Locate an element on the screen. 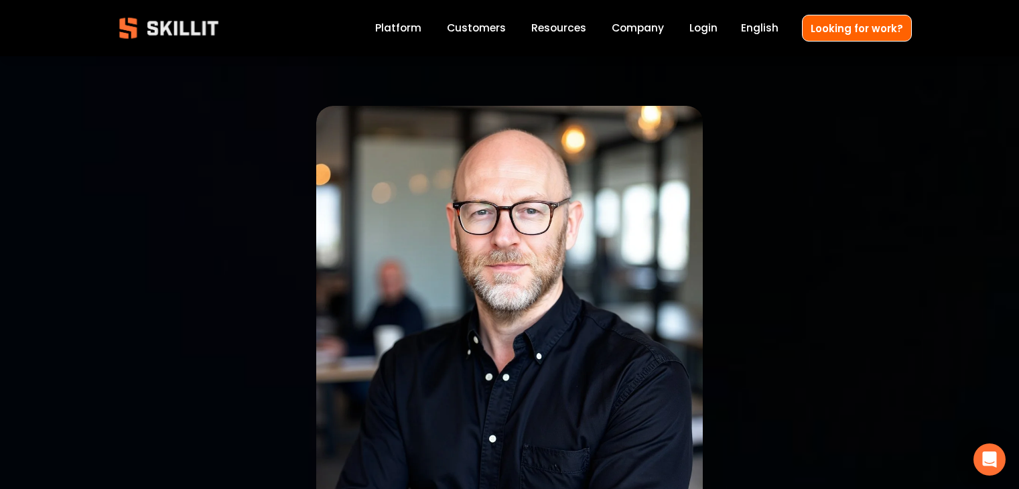 This screenshot has width=1019, height=489. a: Skillit is located at coordinates (169, 28).